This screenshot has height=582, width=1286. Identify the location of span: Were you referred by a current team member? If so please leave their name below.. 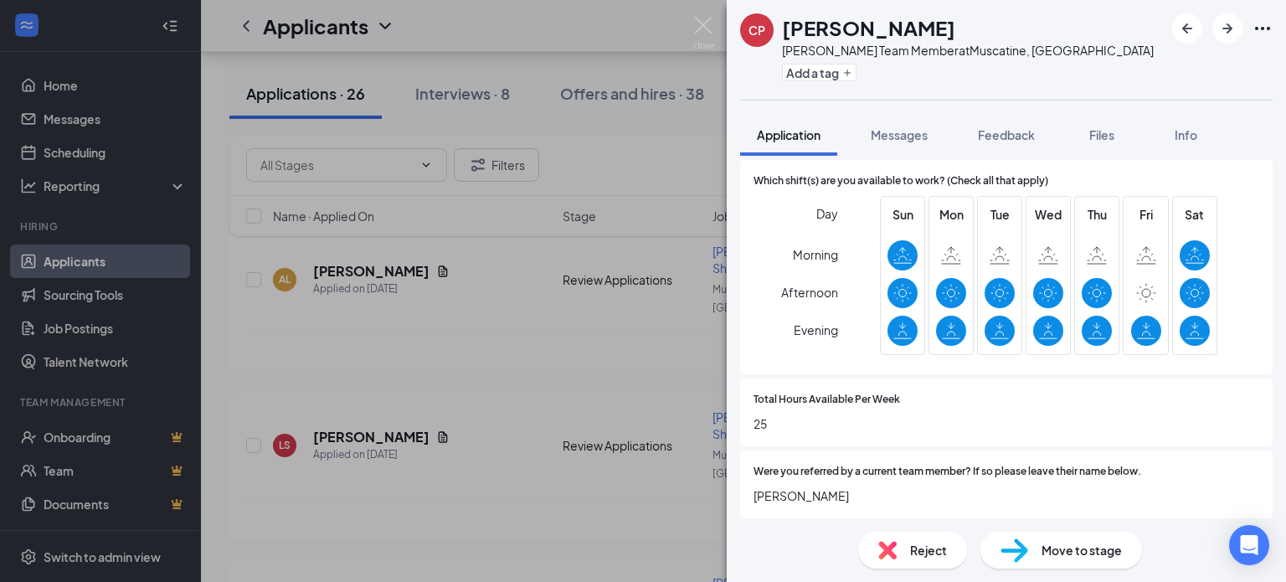
(947, 471).